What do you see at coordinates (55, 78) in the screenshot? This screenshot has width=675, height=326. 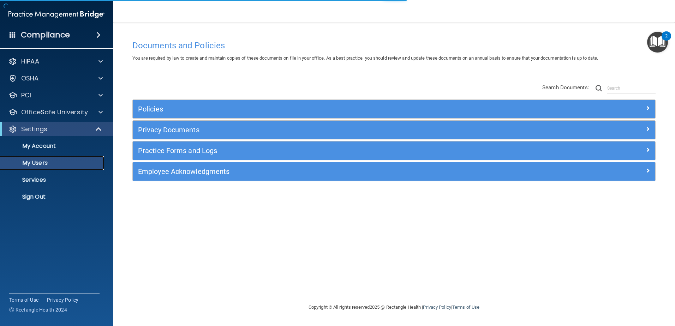 I see `a: OSHA` at bounding box center [55, 78].